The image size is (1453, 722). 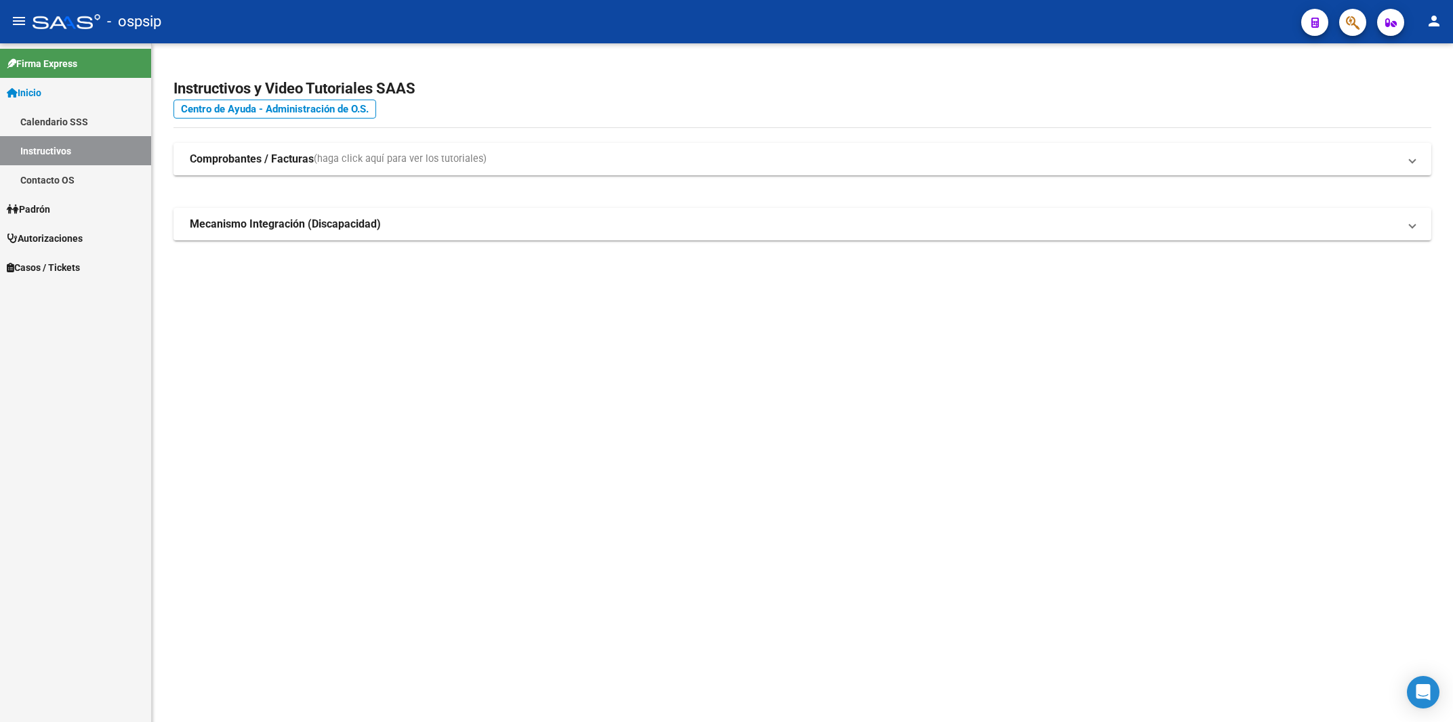 I want to click on span: Padrón, so click(x=28, y=209).